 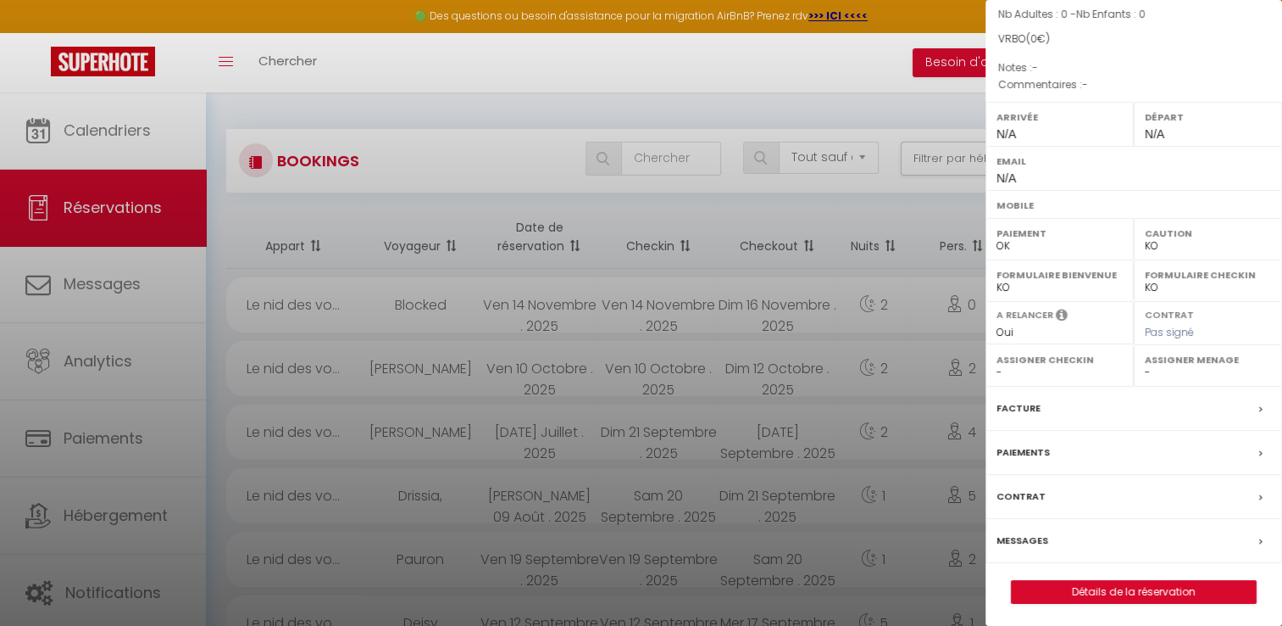 I want to click on label: A relancer, so click(x=1025, y=314).